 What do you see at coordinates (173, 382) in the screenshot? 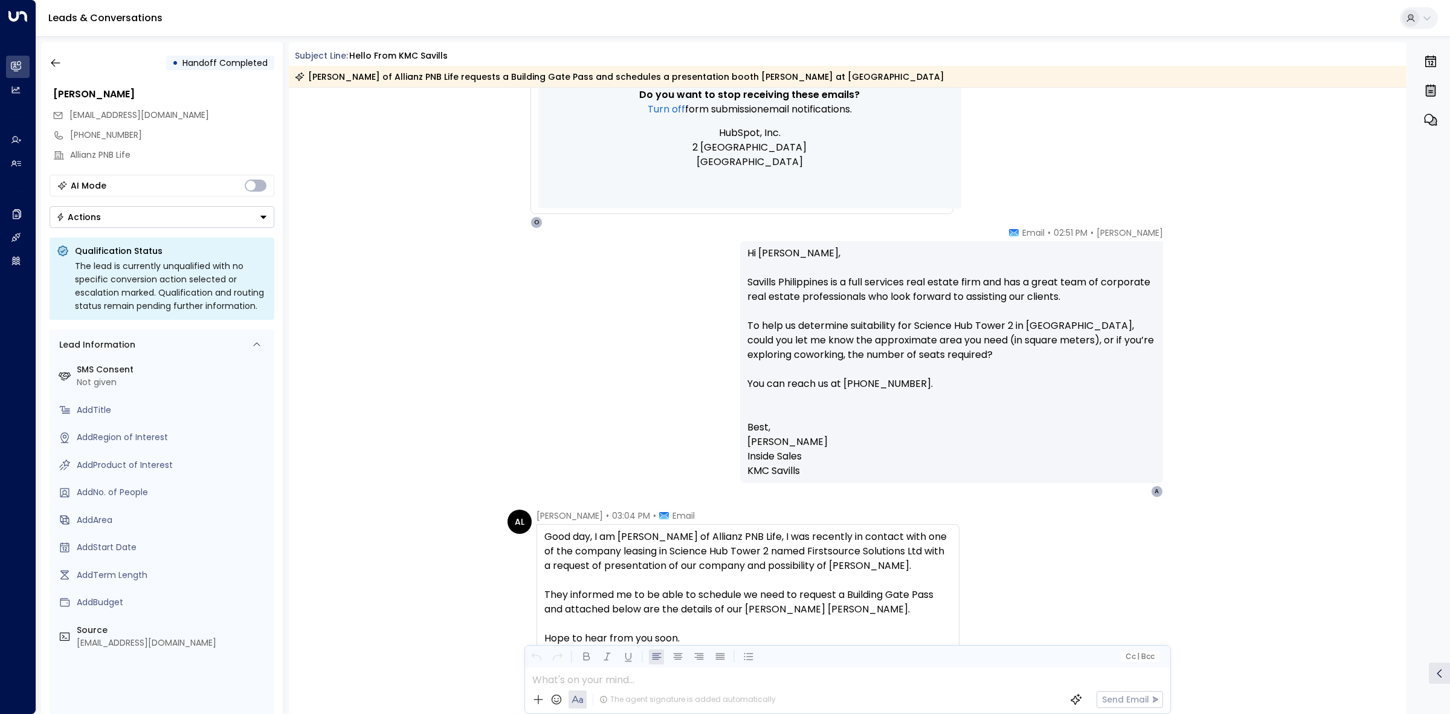
I see `div: Not given` at bounding box center [173, 382].